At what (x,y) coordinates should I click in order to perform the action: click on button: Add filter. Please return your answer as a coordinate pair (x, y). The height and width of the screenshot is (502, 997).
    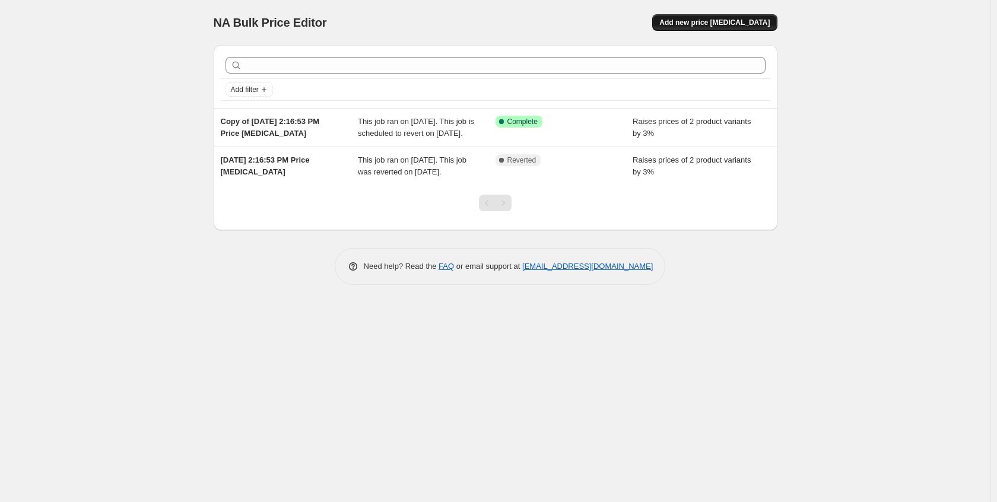
    Looking at the image, I should click on (249, 90).